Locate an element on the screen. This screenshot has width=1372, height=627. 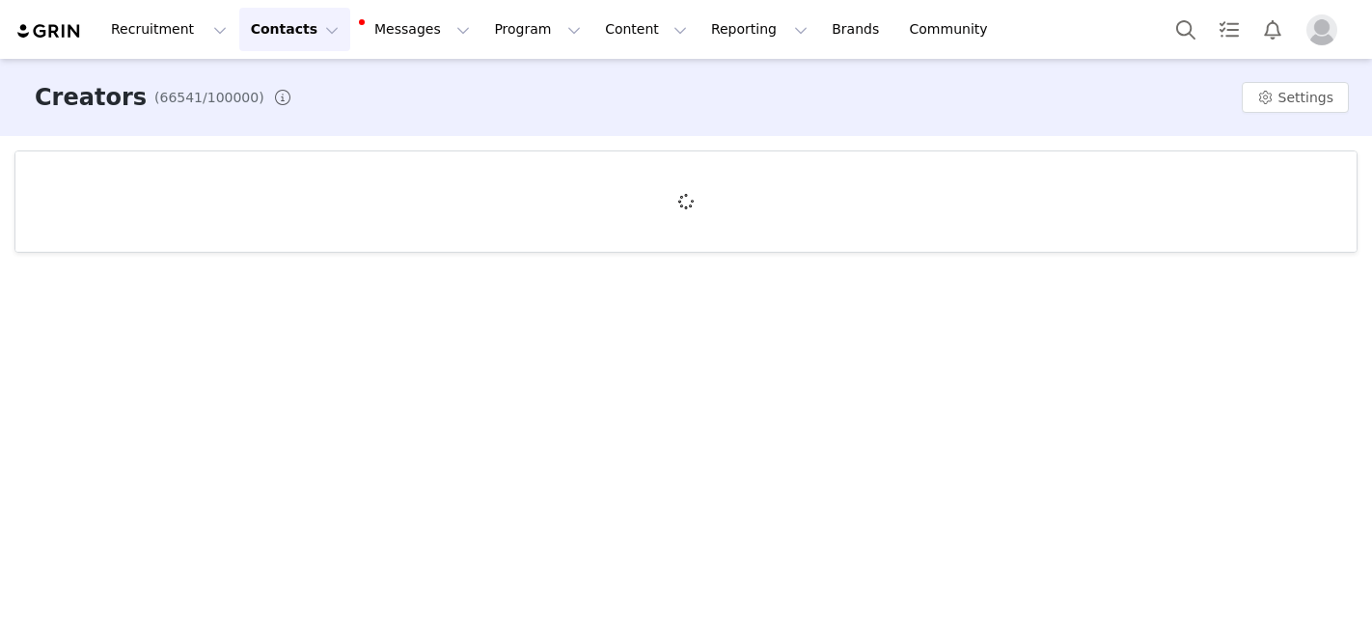
button: Search is located at coordinates (1186, 29).